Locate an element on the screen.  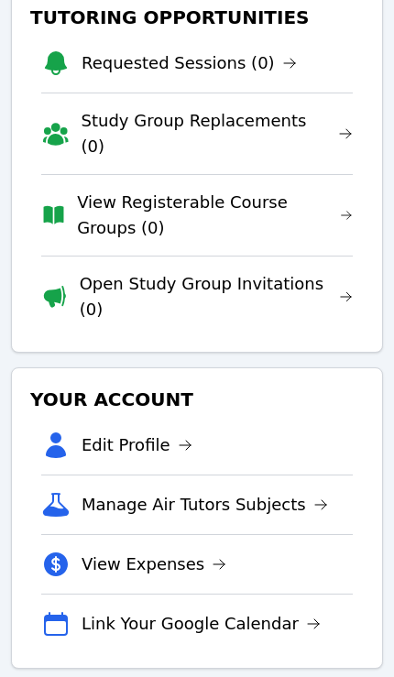
h3: Tutoring Opportunities is located at coordinates (197, 17).